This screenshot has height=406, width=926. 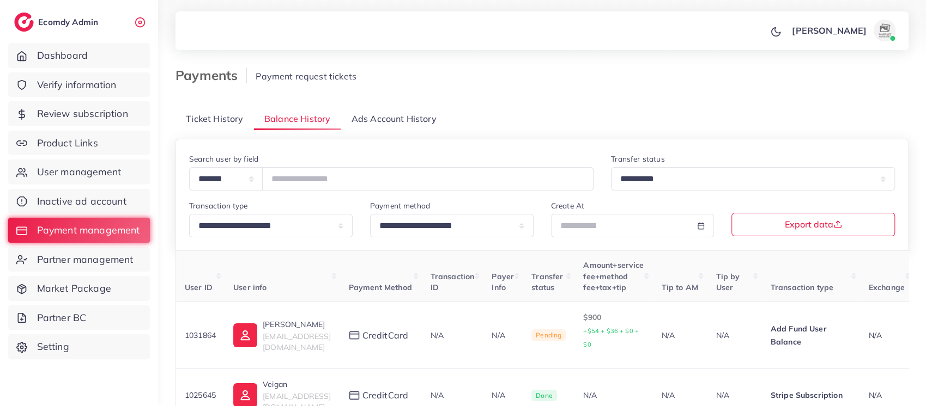 I want to click on span: Transaction ID, so click(x=452, y=282).